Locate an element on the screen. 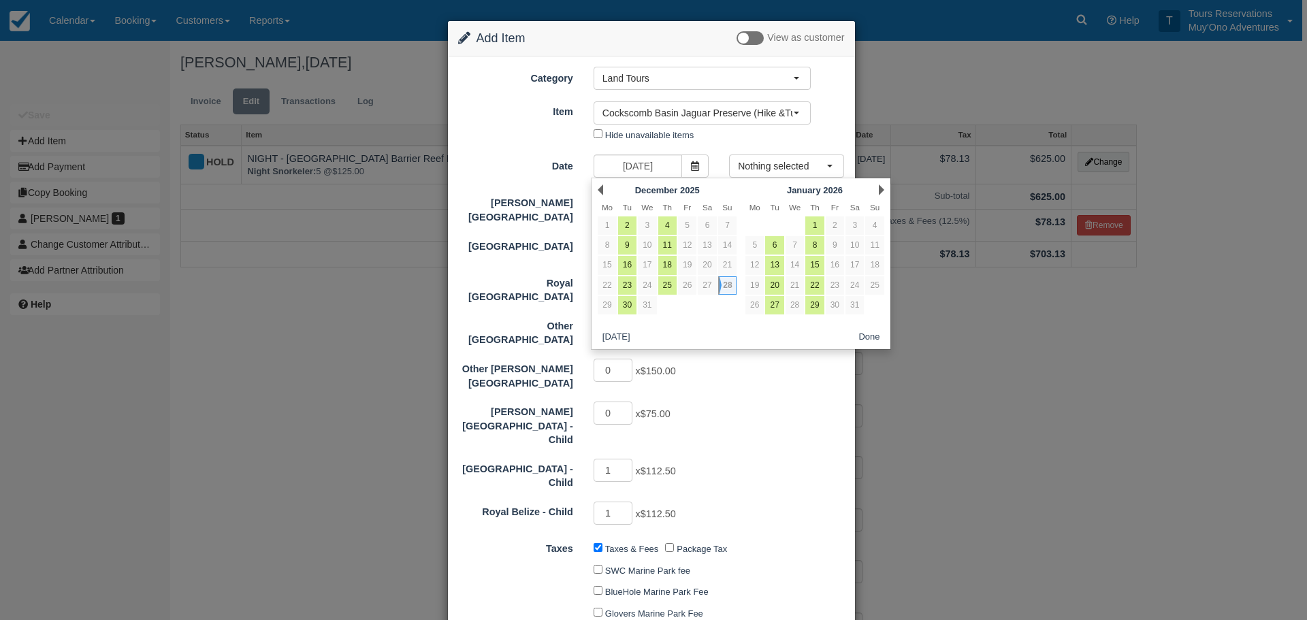  a: Next is located at coordinates (881, 190).